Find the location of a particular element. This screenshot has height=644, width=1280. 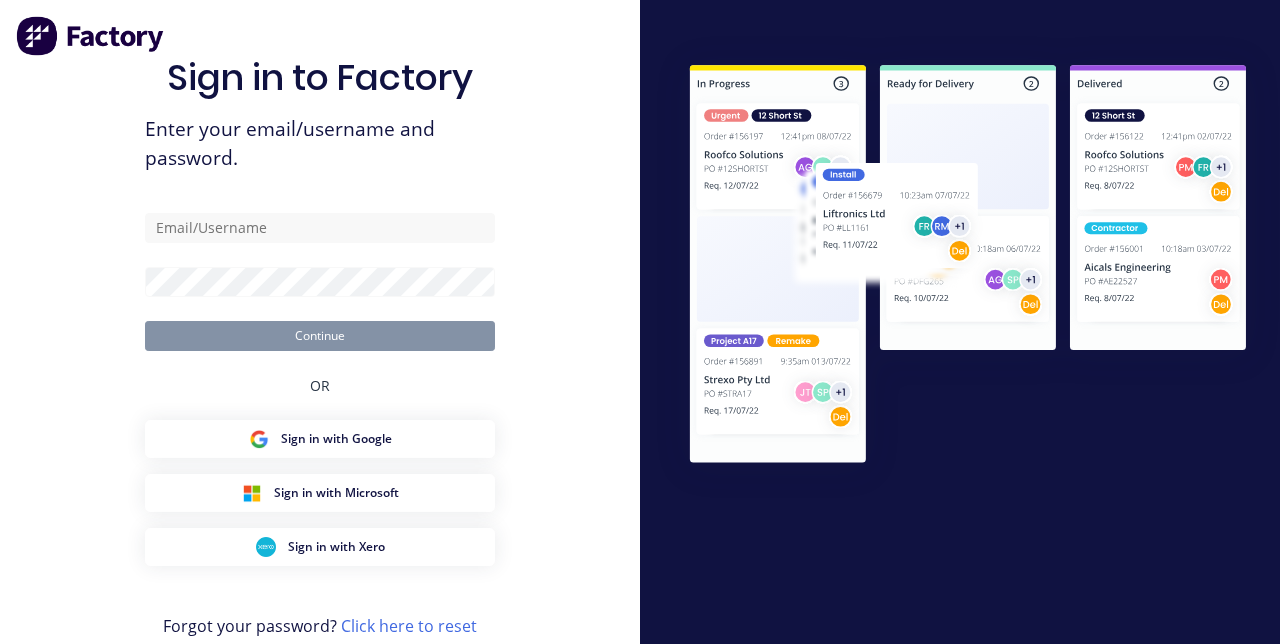

img: Xero Sign in is located at coordinates (266, 547).